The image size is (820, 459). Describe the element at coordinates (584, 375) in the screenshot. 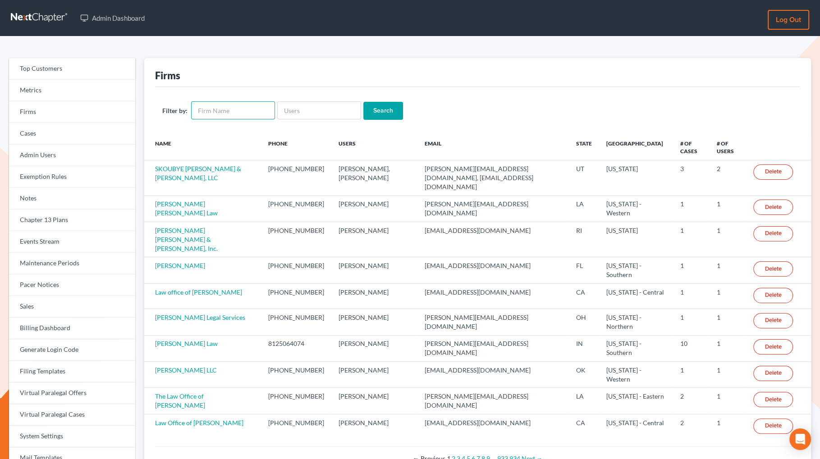

I see `td: OK` at that location.